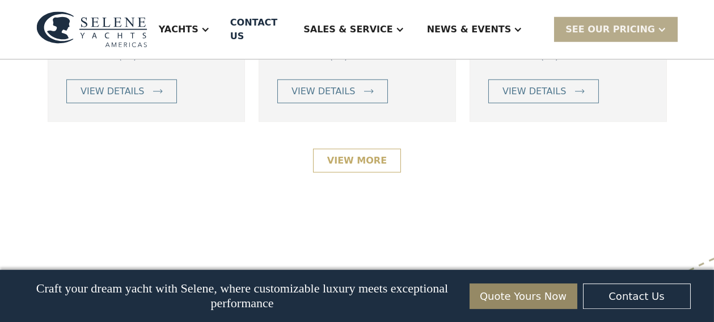 The height and width of the screenshot is (322, 714). Describe the element at coordinates (92, 30) in the screenshot. I see `img: logo` at that location.